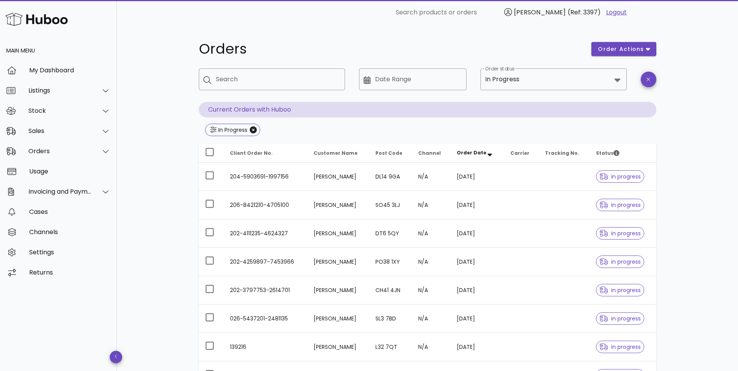 This screenshot has width=738, height=371. I want to click on span: Client Order No., so click(251, 153).